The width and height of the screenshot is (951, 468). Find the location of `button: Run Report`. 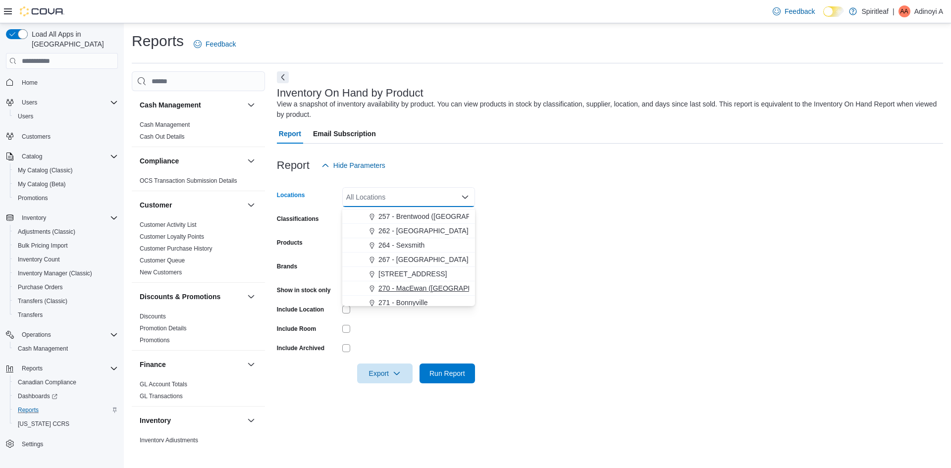

button: Run Report is located at coordinates (447, 373).